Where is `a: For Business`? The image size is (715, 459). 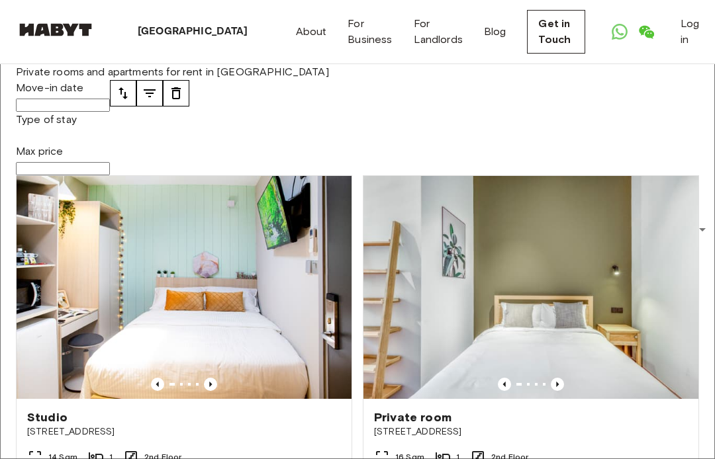
a: For Business is located at coordinates (369, 32).